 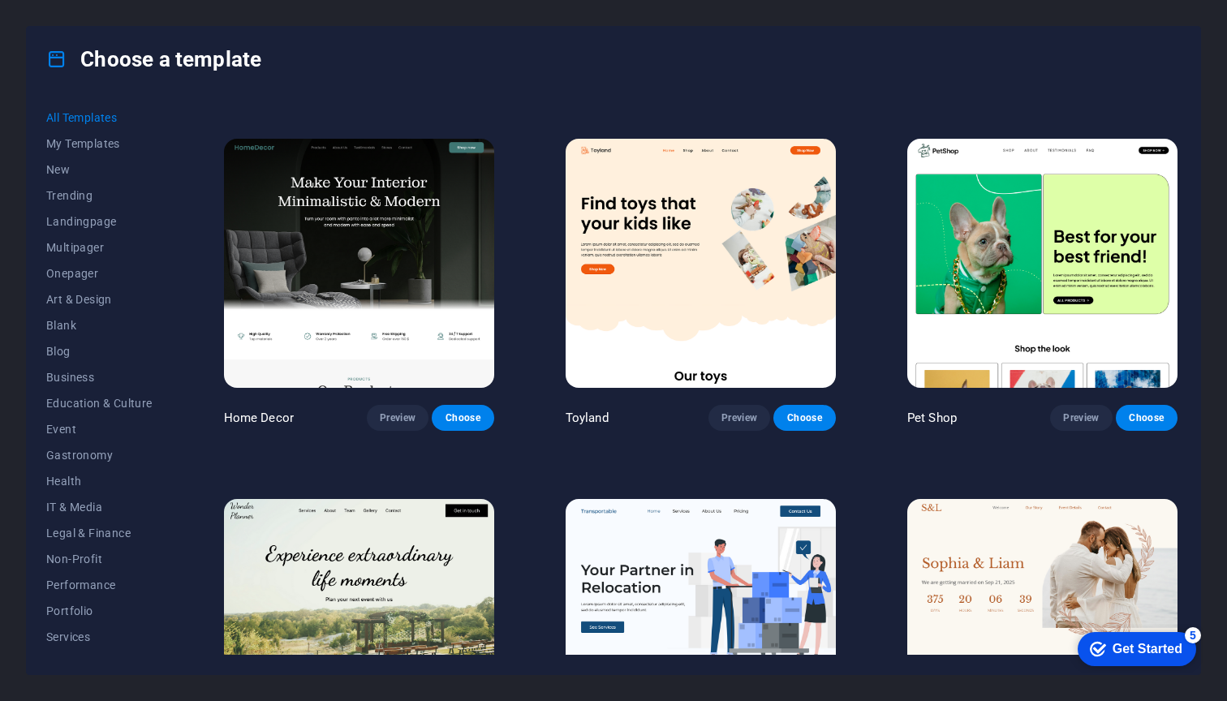 I want to click on button: Performance, so click(x=99, y=585).